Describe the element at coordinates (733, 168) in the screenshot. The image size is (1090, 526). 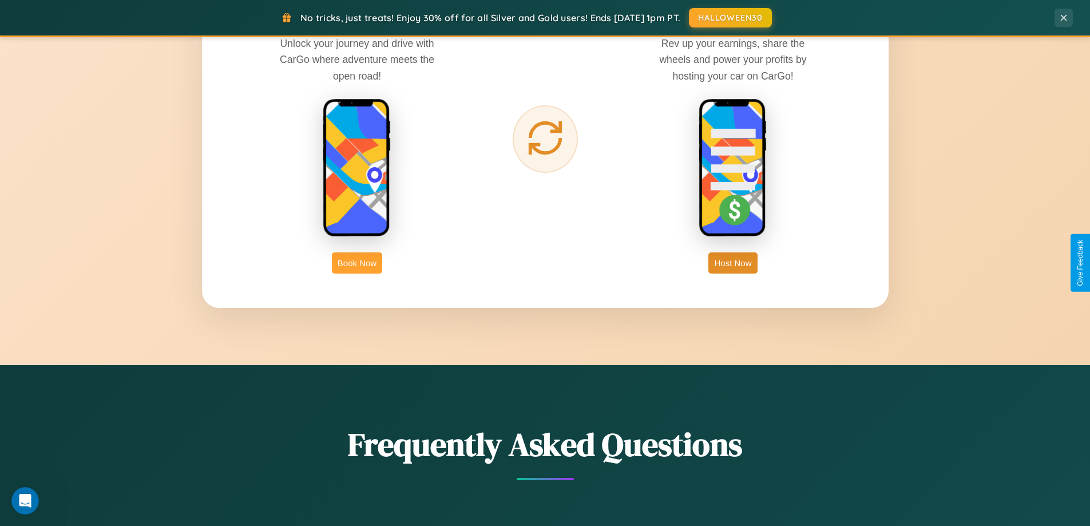
I see `img: host phone` at that location.